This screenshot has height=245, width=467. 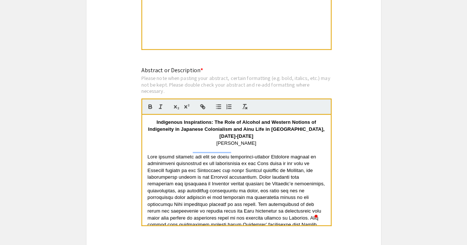 What do you see at coordinates (236, 170) in the screenshot?
I see `div: To enrich screen reader interactions, please activate Accessibility in Grammarly extension settings` at bounding box center [236, 170].